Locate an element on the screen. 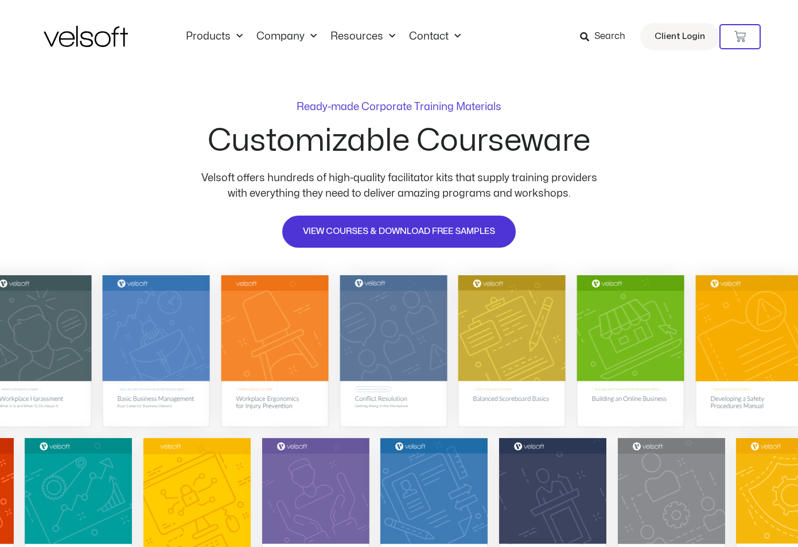 The width and height of the screenshot is (798, 547). a: Search is located at coordinates (606, 37).